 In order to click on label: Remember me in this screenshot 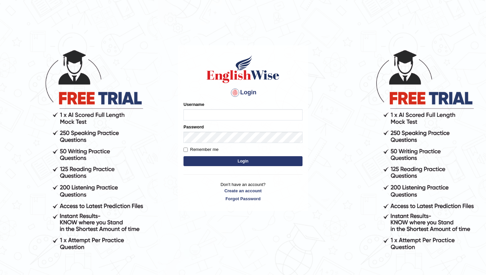, I will do `click(201, 149)`.